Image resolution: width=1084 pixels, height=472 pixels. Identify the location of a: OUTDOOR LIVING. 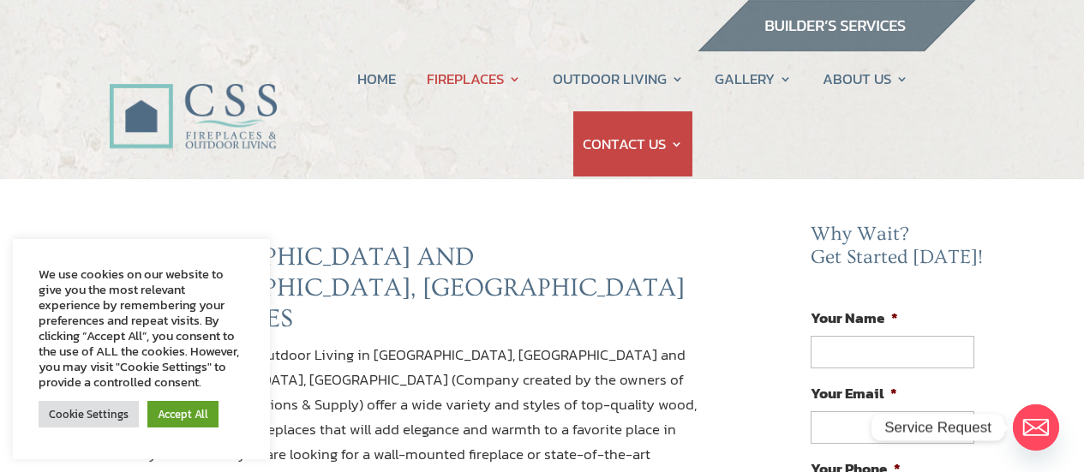
(618, 79).